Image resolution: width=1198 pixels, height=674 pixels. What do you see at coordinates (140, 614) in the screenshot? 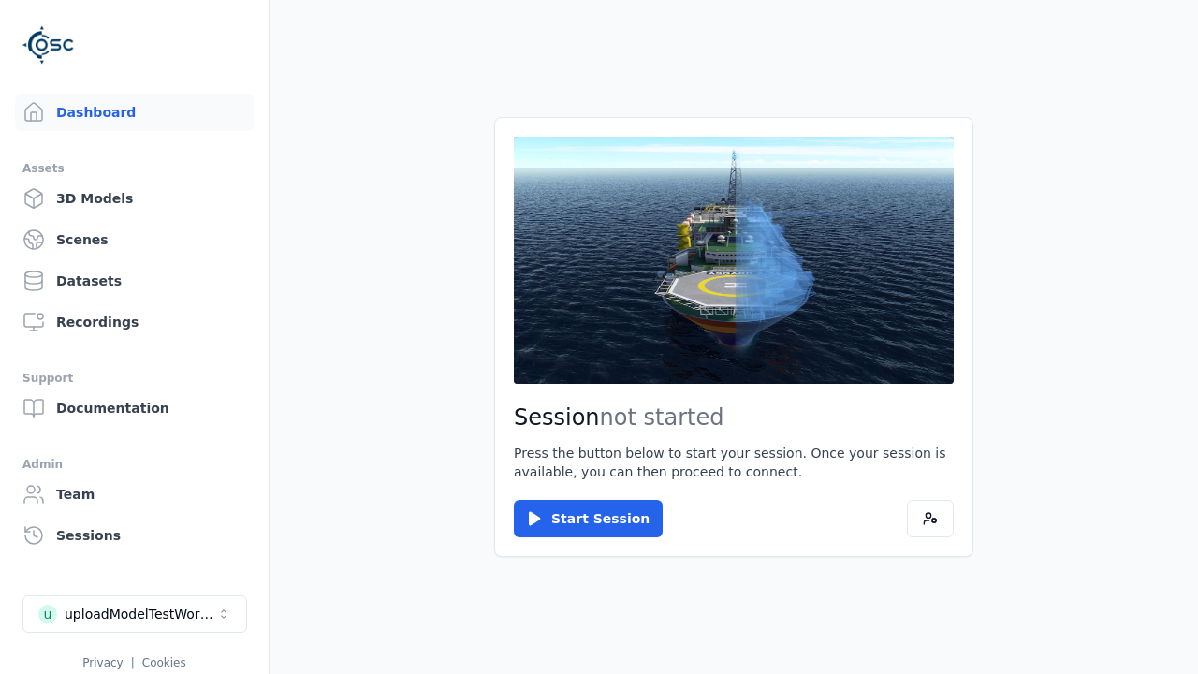
I see `div: uploadModelTestWorkspace` at bounding box center [140, 614].